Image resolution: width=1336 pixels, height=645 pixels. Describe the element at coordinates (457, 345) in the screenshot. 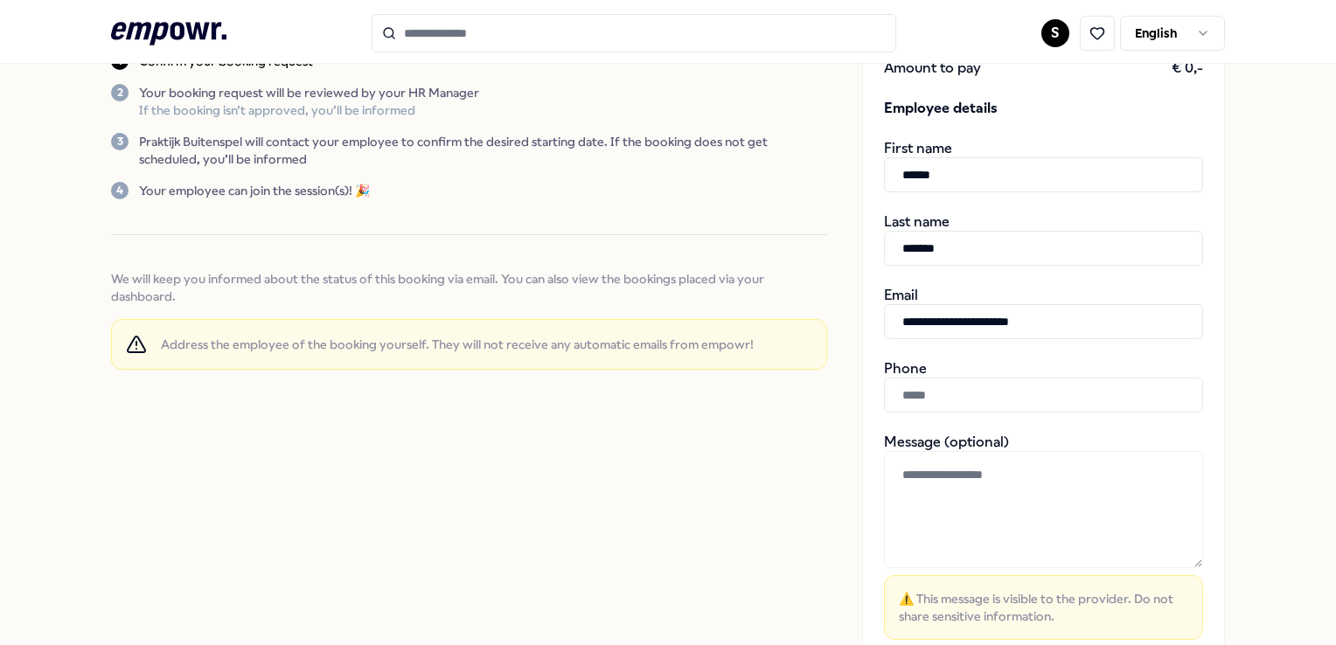

I see `span: Address the employee of the booking yourself. They will not receive any automatic emails from emp...` at that location.